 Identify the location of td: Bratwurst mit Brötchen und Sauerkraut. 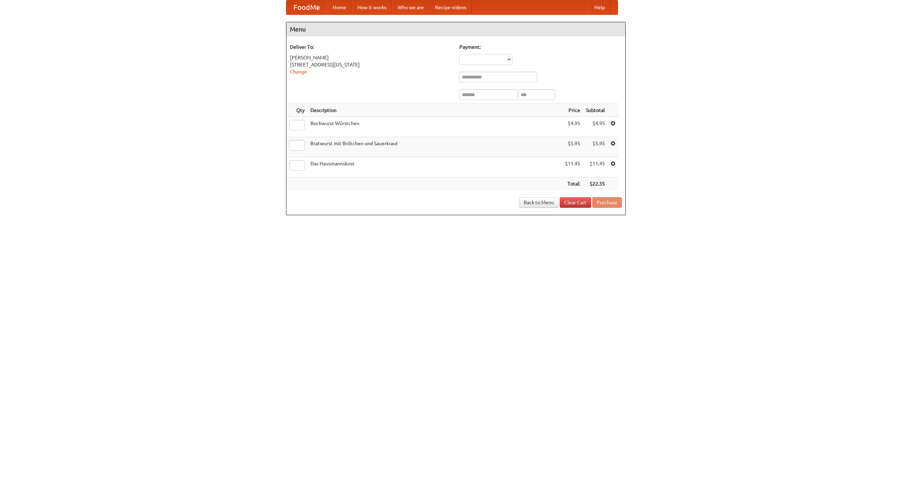
(435, 147).